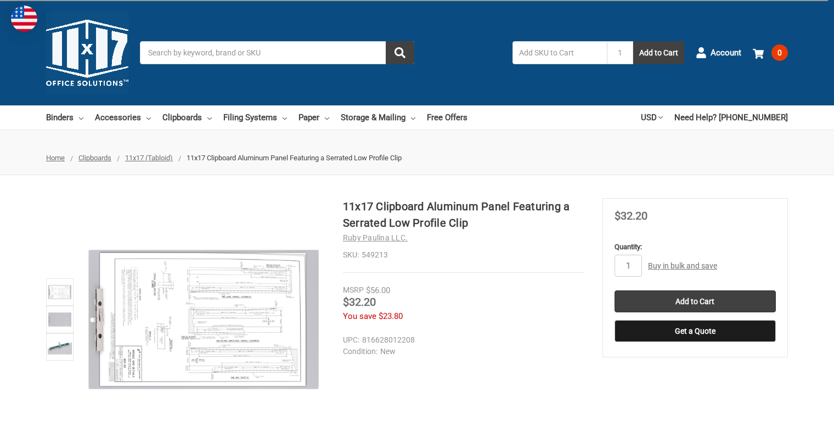 This screenshot has height=426, width=834. What do you see at coordinates (149, 157) in the screenshot?
I see `a: 11x17 (Tabloid)` at bounding box center [149, 157].